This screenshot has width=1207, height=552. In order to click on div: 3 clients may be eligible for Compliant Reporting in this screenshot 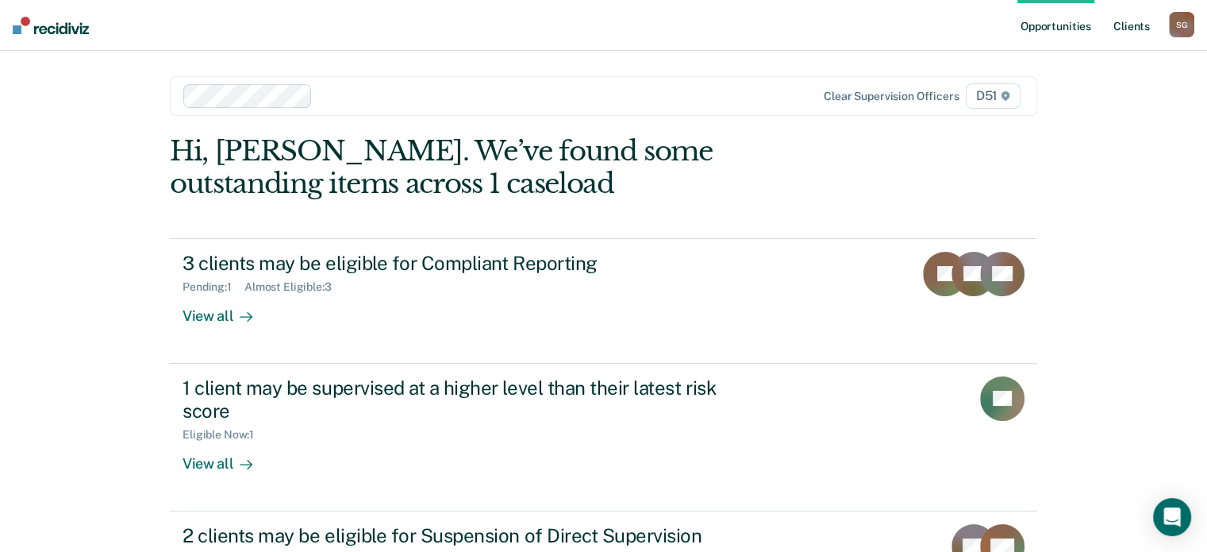, I will do `click(461, 263)`.